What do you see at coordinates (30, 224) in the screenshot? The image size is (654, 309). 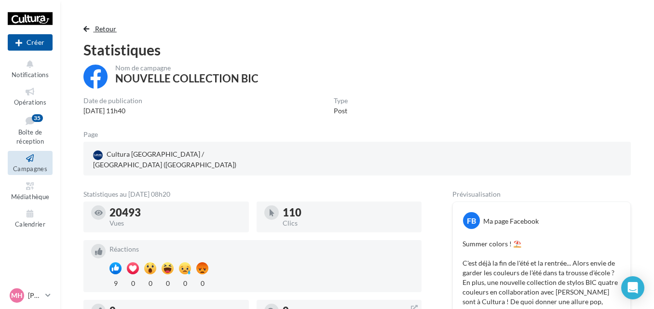 I see `span: Calendrier` at bounding box center [30, 224].